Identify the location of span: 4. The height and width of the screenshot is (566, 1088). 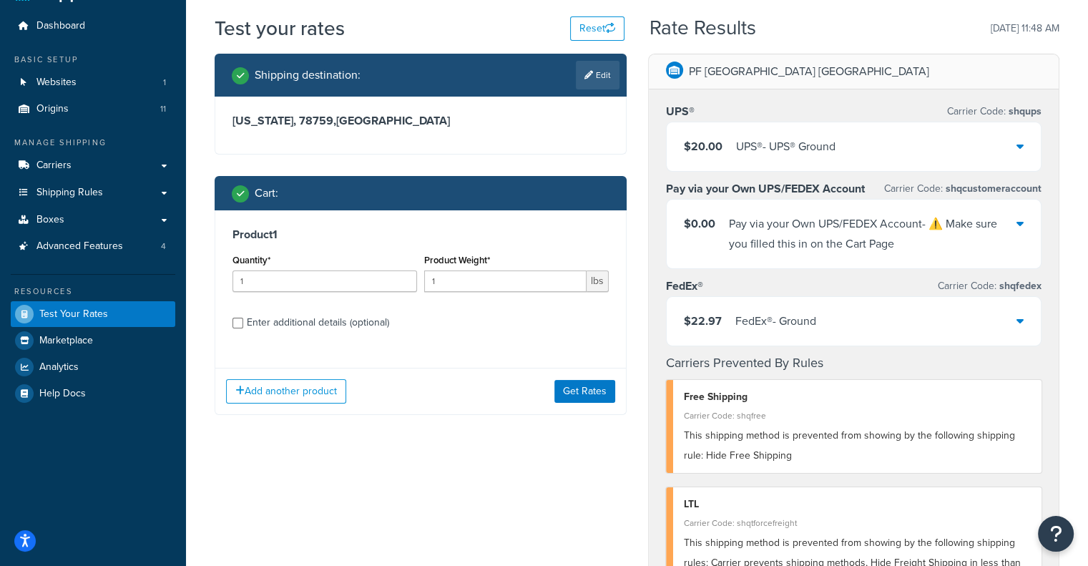
(163, 246).